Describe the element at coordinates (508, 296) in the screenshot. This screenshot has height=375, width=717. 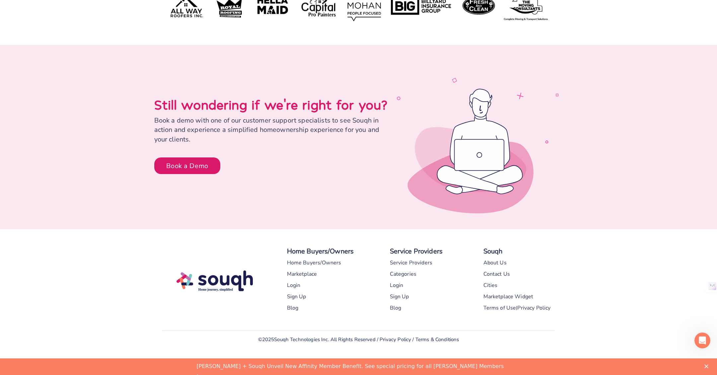
I see `div: Marketplace Widget` at that location.